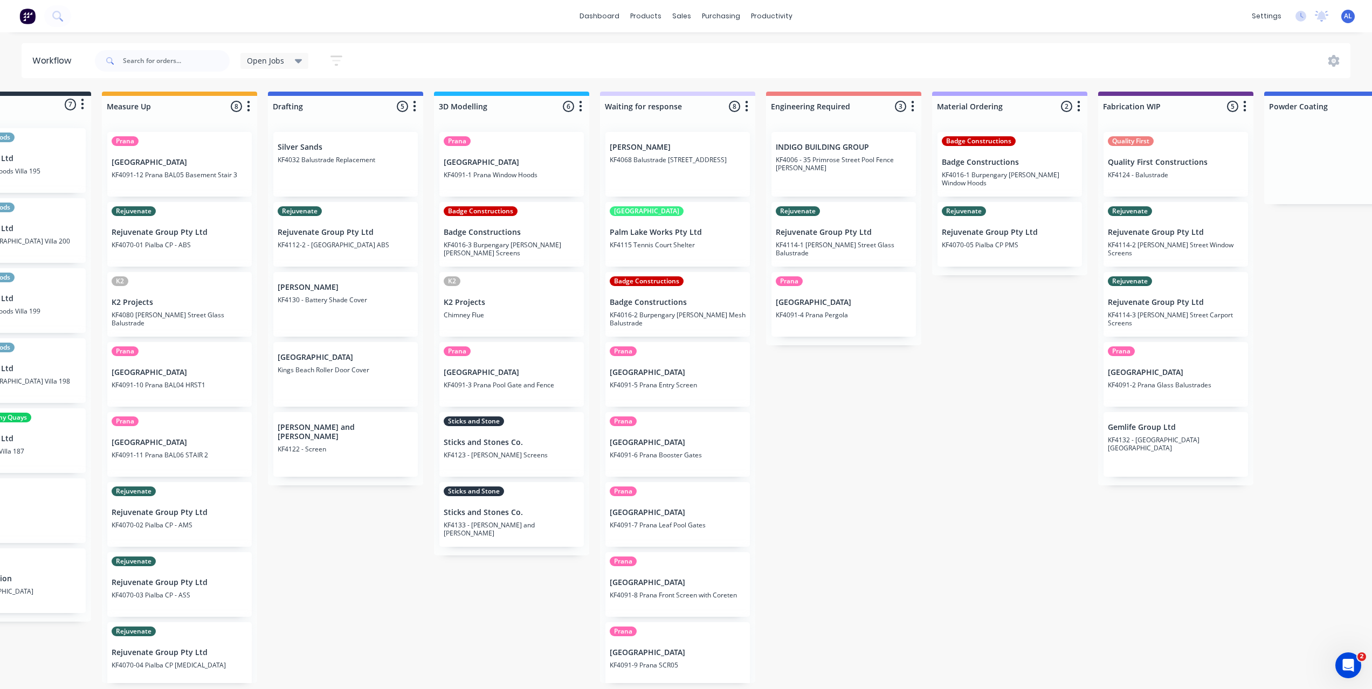  I want to click on p: KF4091-6 Prana Booster Gates, so click(678, 455).